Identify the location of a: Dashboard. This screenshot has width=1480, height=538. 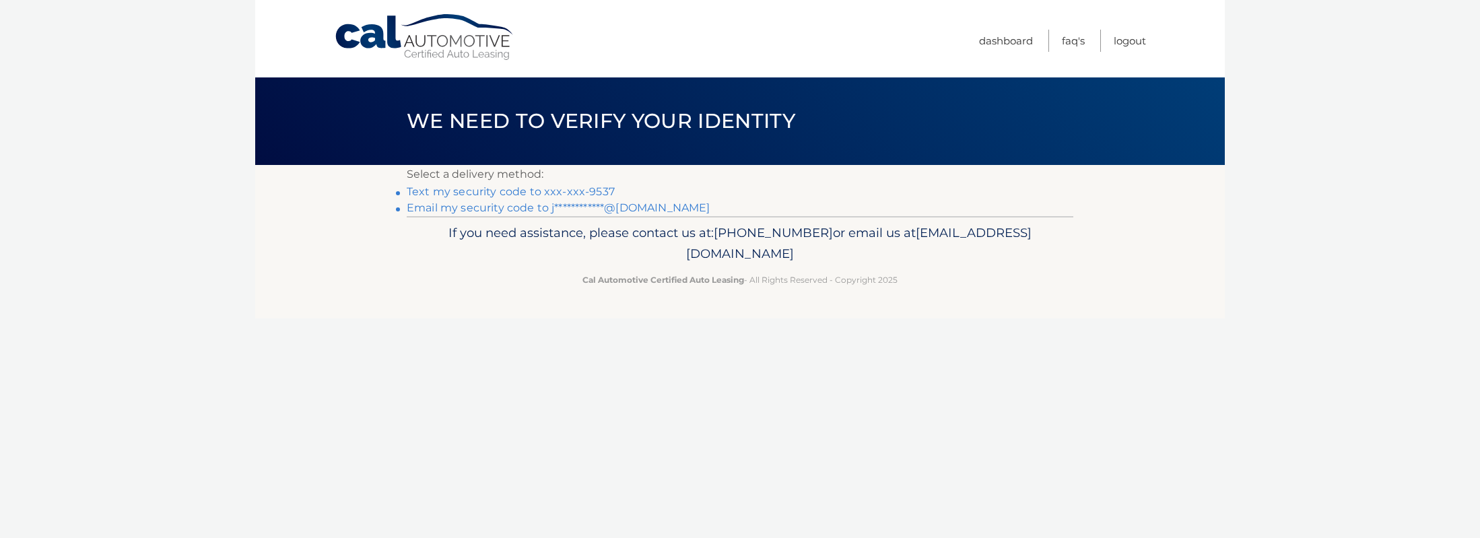
(1006, 40).